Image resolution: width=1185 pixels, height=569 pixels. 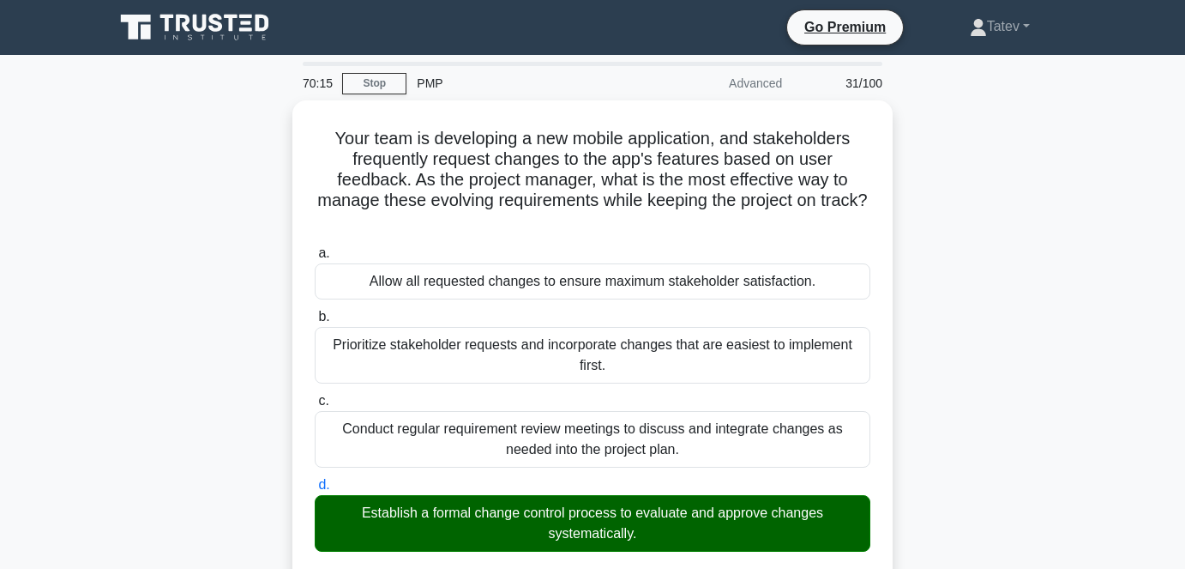 I want to click on a: Stop, so click(x=374, y=83).